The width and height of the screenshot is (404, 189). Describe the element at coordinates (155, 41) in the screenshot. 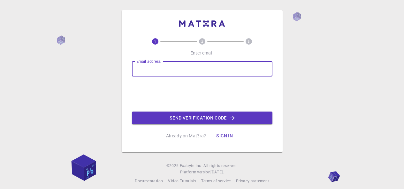

I see `text: 1` at that location.